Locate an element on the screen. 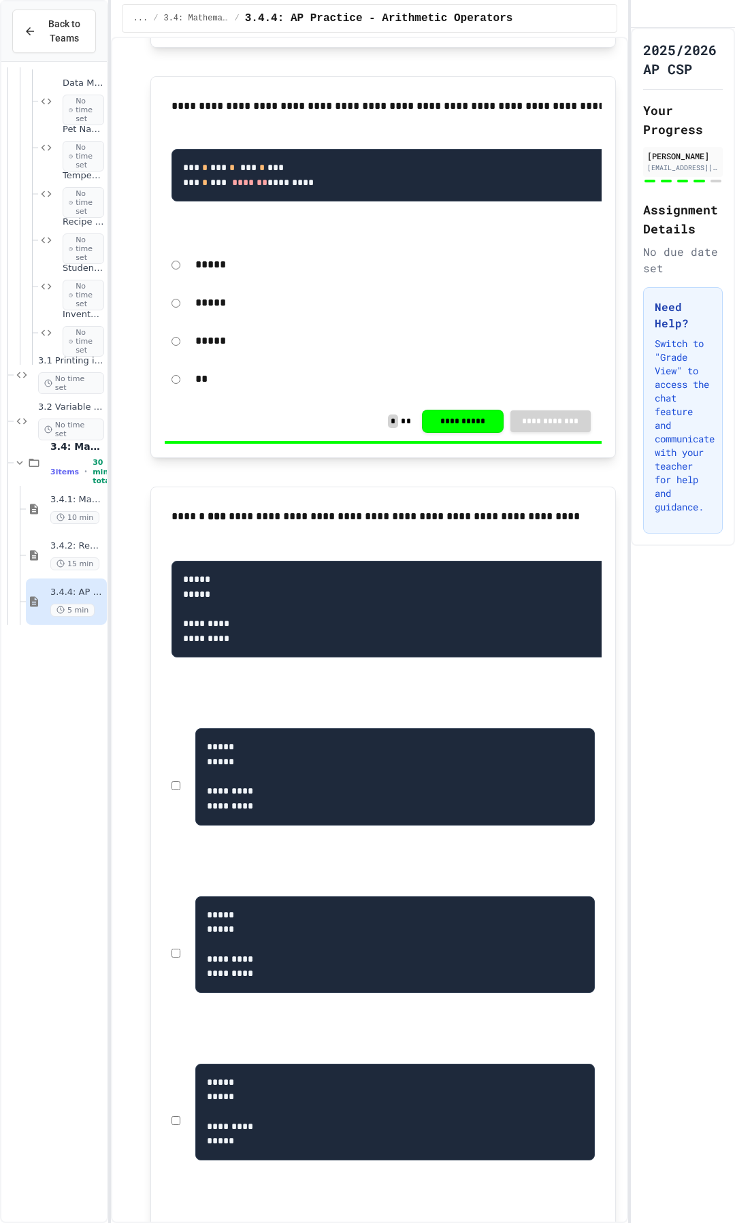 The height and width of the screenshot is (1223, 735). h3: Need Help? is located at coordinates (683, 315).